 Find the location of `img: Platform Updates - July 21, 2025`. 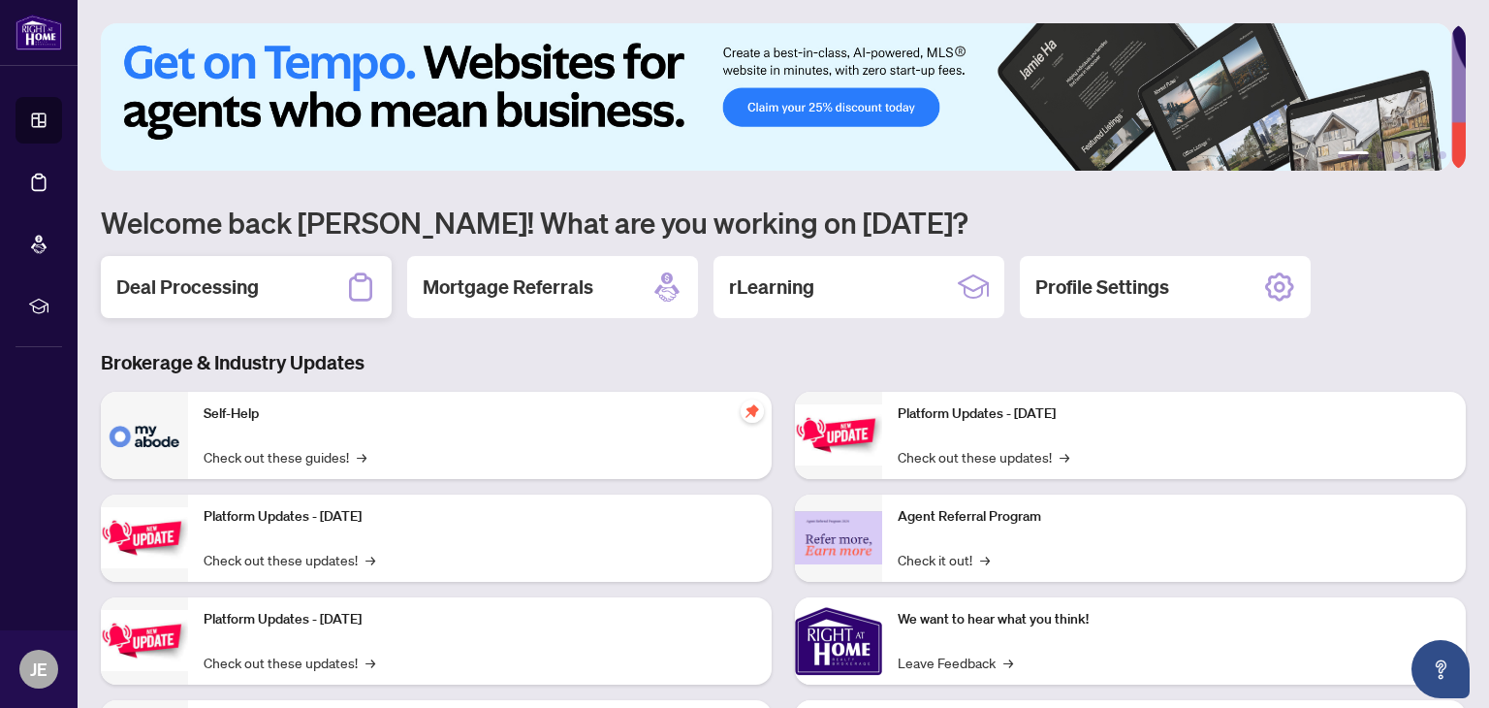

img: Platform Updates - July 21, 2025 is located at coordinates (144, 640).